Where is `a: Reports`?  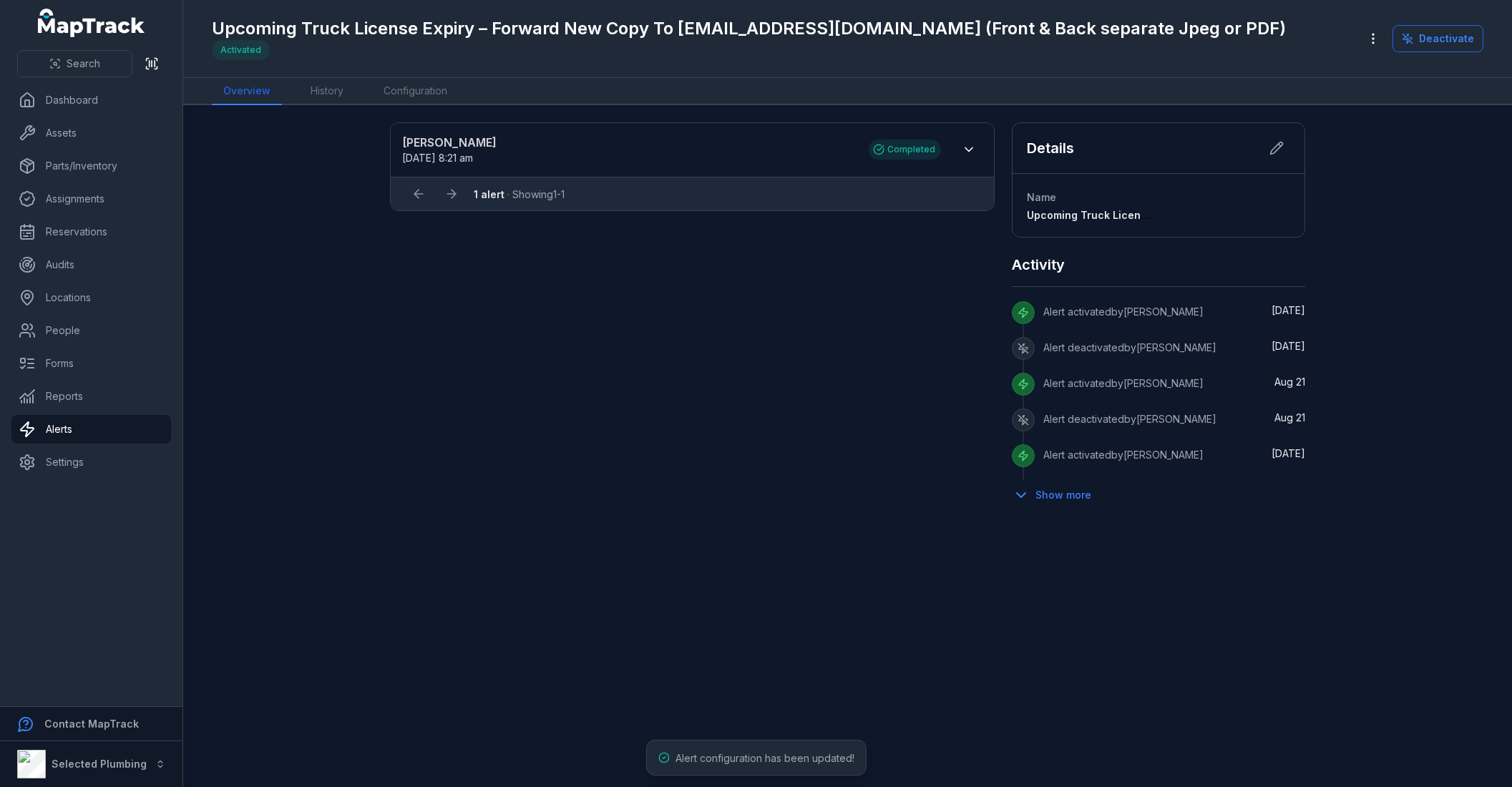 a: Reports is located at coordinates (91, 397).